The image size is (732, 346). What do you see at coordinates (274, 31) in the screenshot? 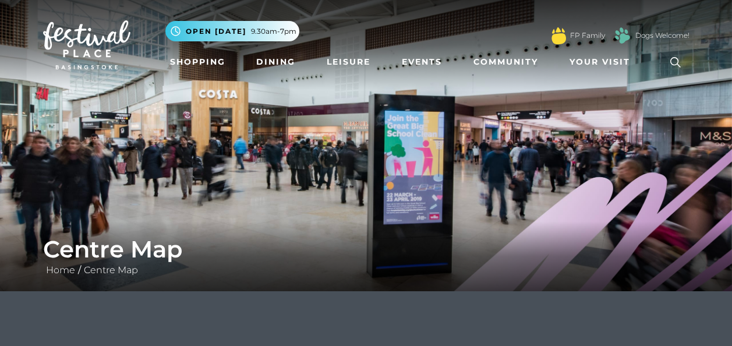
I see `span: 9.30am-7pm` at bounding box center [274, 31].